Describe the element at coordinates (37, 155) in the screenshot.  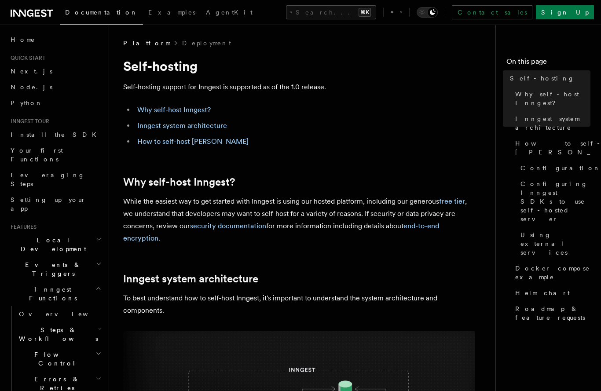
I see `span: Your first Functions` at that location.